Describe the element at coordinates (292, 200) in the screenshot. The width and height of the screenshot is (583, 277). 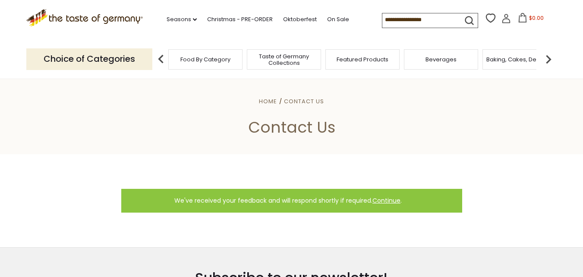
I see `div: We've received your feedback and will respond shortly if required. .` at that location.